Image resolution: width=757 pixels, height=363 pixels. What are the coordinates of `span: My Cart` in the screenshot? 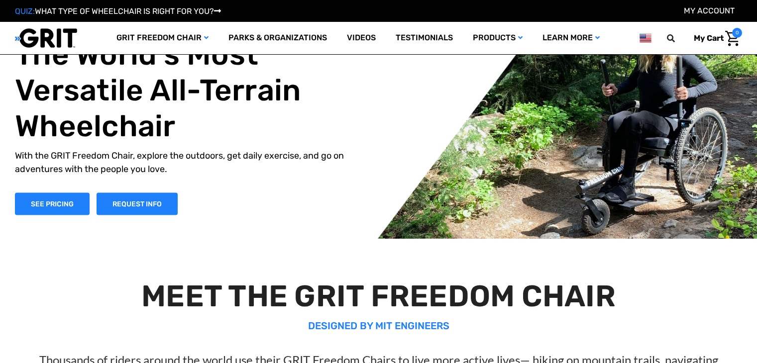 It's located at (709, 38).